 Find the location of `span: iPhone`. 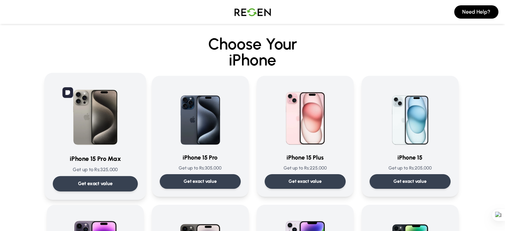

span: iPhone is located at coordinates (252, 60).